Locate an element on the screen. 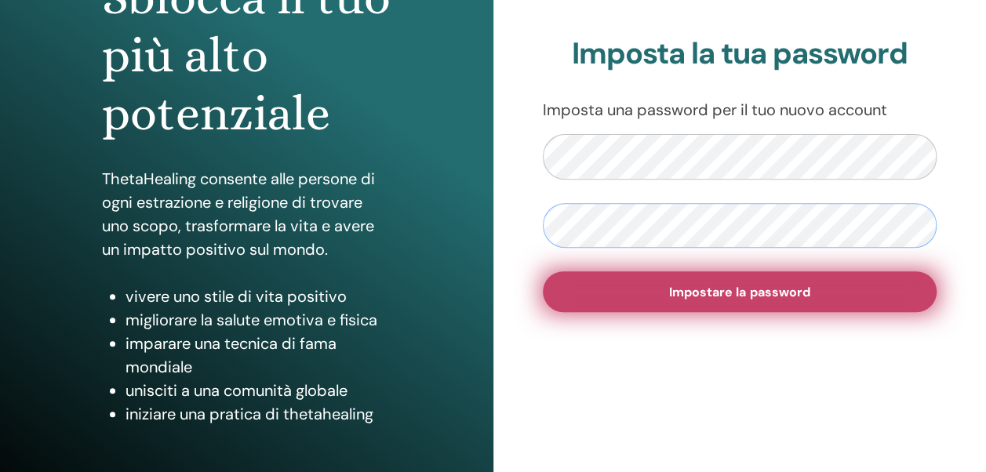 The width and height of the screenshot is (986, 472). li: vivere uno stile di vita positivo is located at coordinates (258, 296).